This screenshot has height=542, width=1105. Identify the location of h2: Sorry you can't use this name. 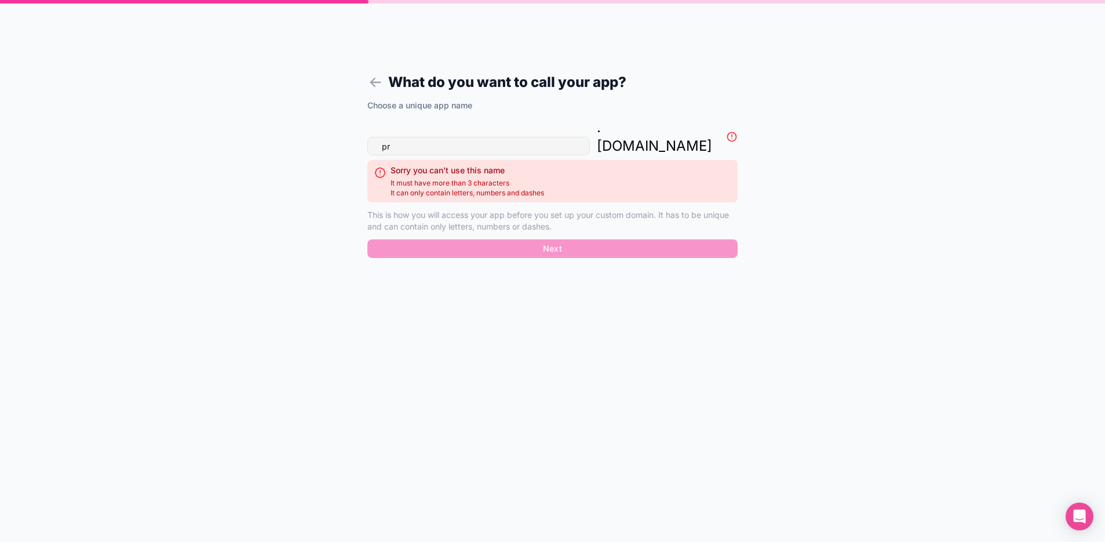
(467, 170).